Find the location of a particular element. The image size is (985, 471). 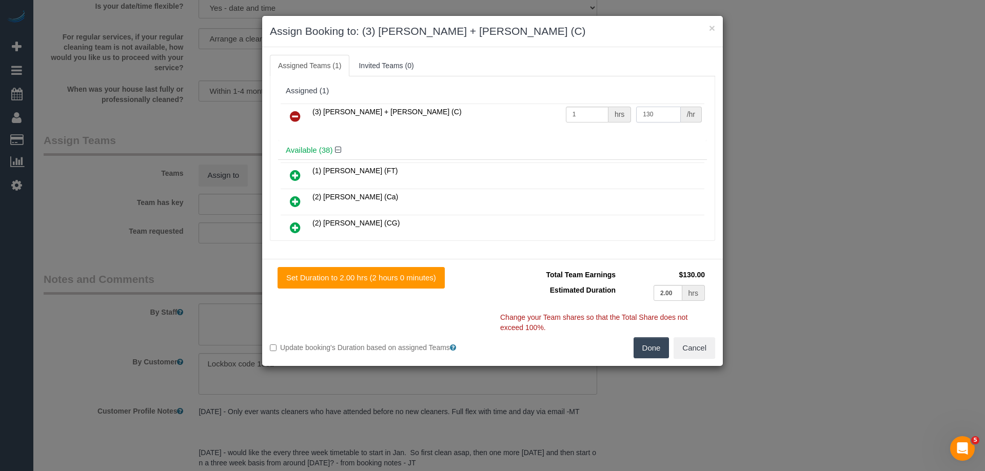

span: Estimated Duration is located at coordinates (583, 290).